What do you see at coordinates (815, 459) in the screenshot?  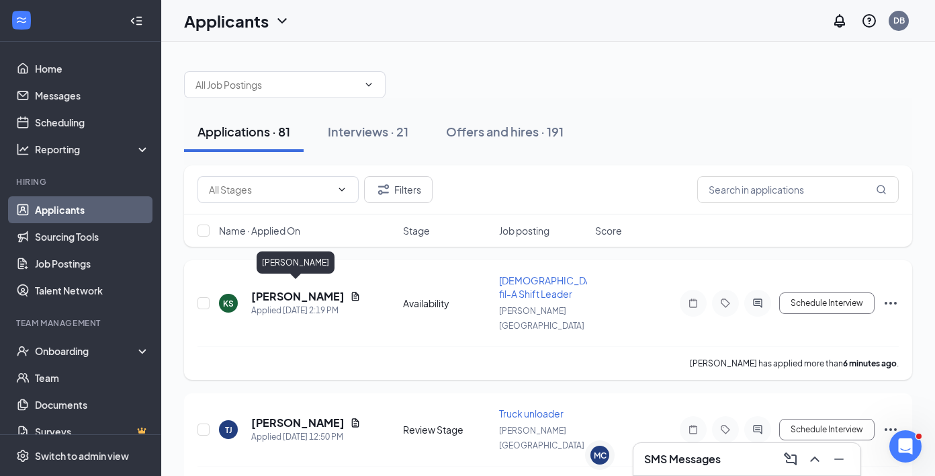 I see `svg: ChevronUp` at bounding box center [815, 459].